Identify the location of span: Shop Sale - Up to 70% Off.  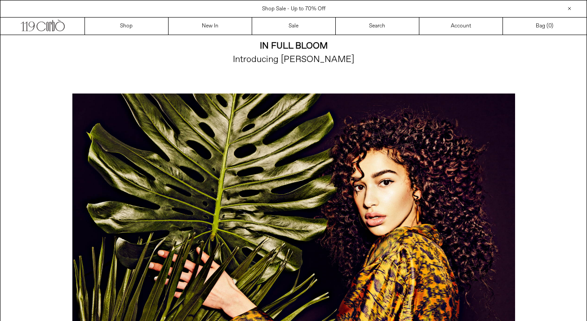
(294, 9).